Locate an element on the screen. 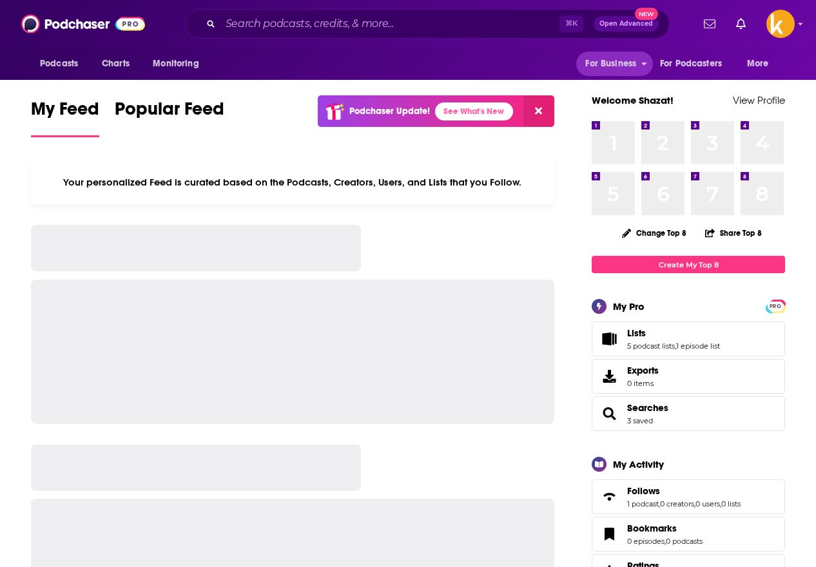 The height and width of the screenshot is (567, 816). span: My Feed is located at coordinates (65, 113).